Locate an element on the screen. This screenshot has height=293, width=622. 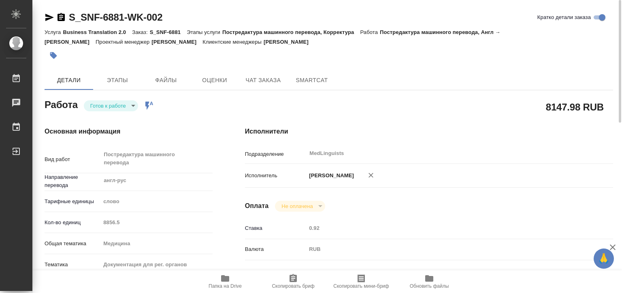
button: Обновить файлы is located at coordinates (430, 282).